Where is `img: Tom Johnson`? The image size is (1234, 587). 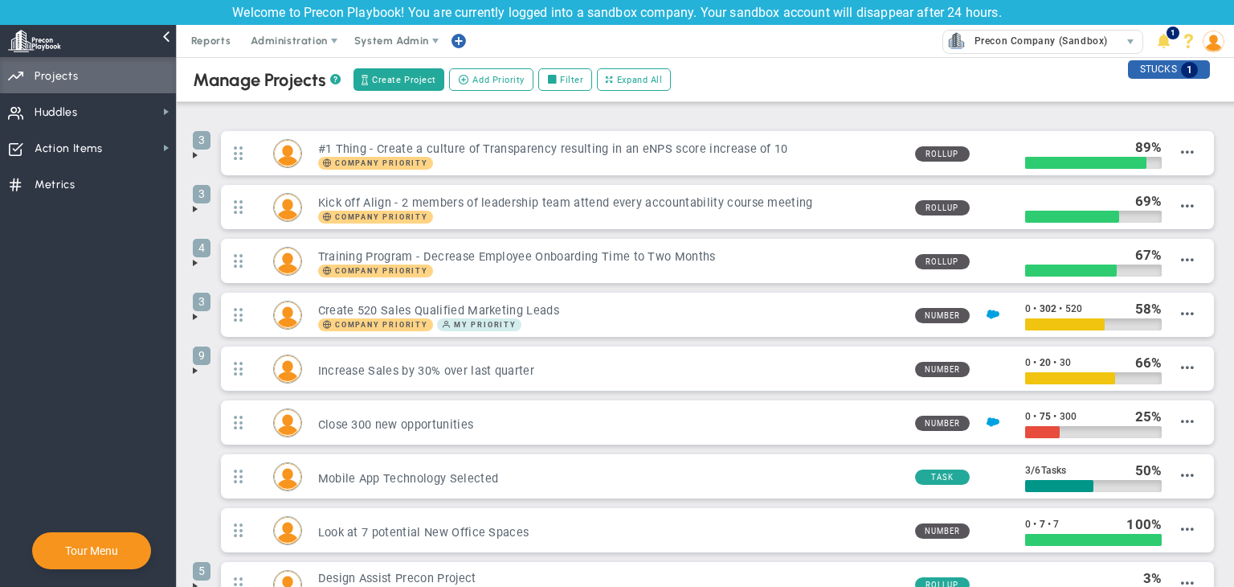
img: Tom Johnson is located at coordinates (288, 530).